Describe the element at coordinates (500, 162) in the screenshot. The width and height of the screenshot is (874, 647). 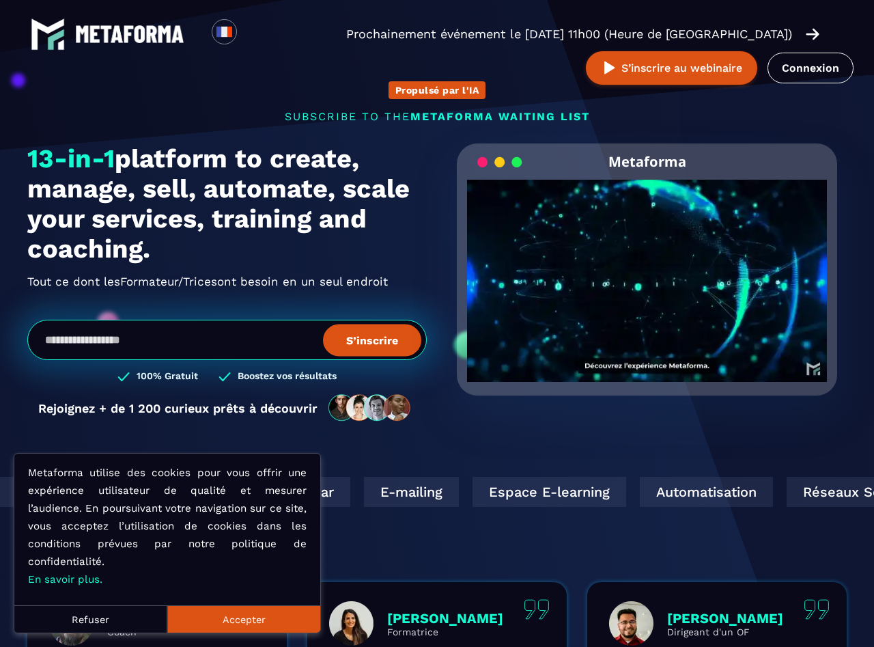
I see `img: loading` at that location.